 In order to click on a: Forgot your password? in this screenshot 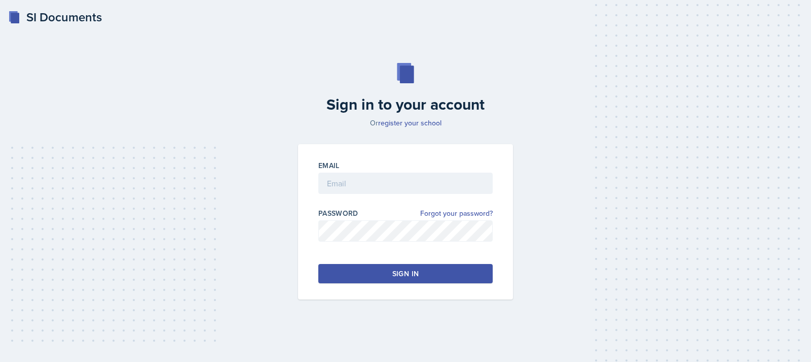, I will do `click(456, 213)`.